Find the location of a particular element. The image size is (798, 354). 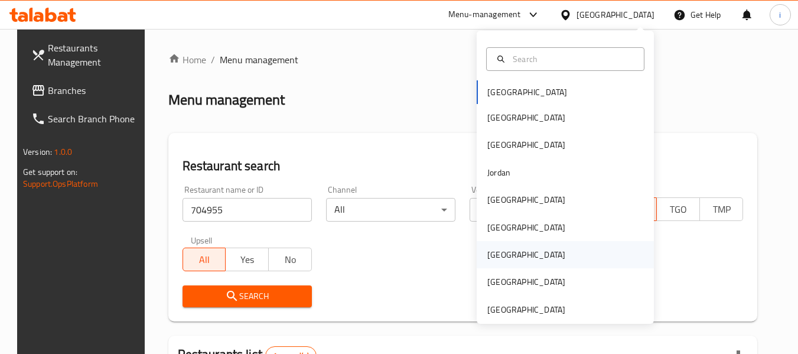

span: Restaurants Management is located at coordinates (94, 55).